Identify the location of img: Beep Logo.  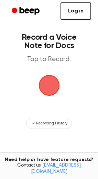
(49, 85).